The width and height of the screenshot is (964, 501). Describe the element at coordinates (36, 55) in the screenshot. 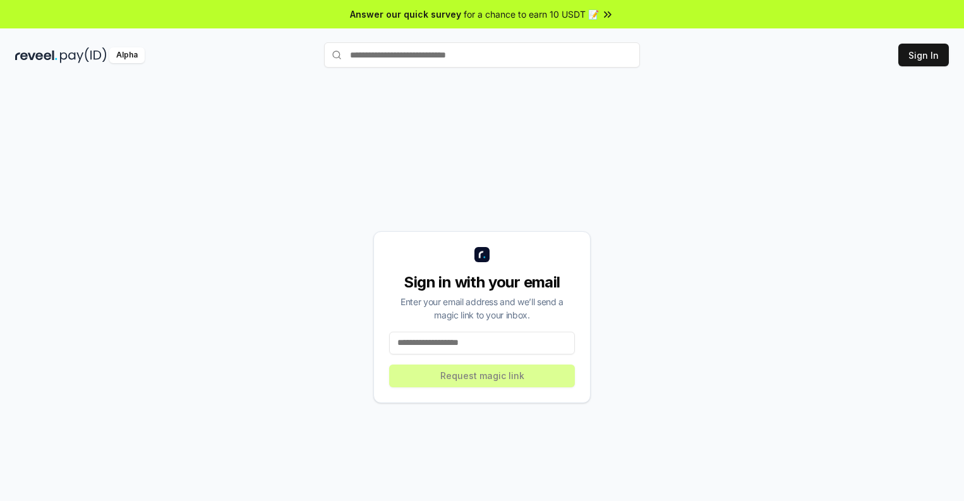

I see `img: reveel_dark` at that location.